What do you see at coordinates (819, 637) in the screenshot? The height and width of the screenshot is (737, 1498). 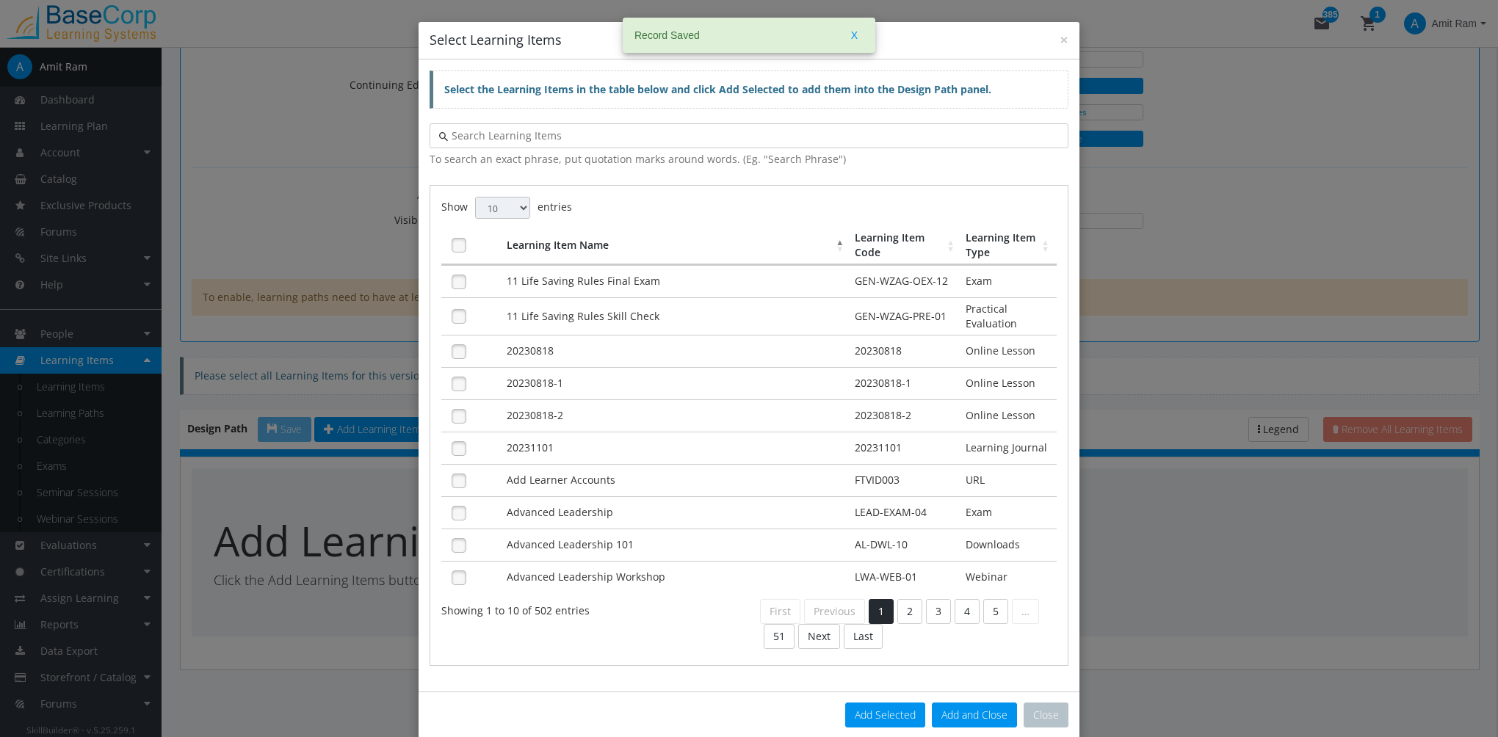 I see `a: Next` at bounding box center [819, 637].